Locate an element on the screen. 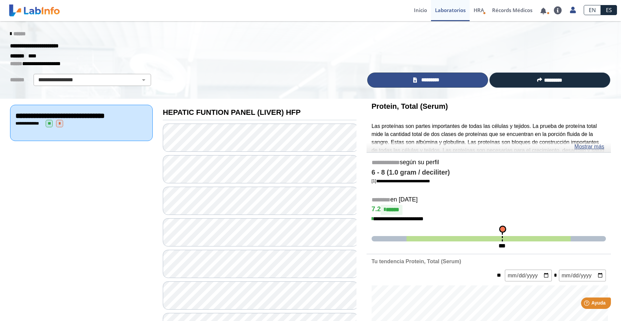  h4: 7.2 is located at coordinates (489, 210).